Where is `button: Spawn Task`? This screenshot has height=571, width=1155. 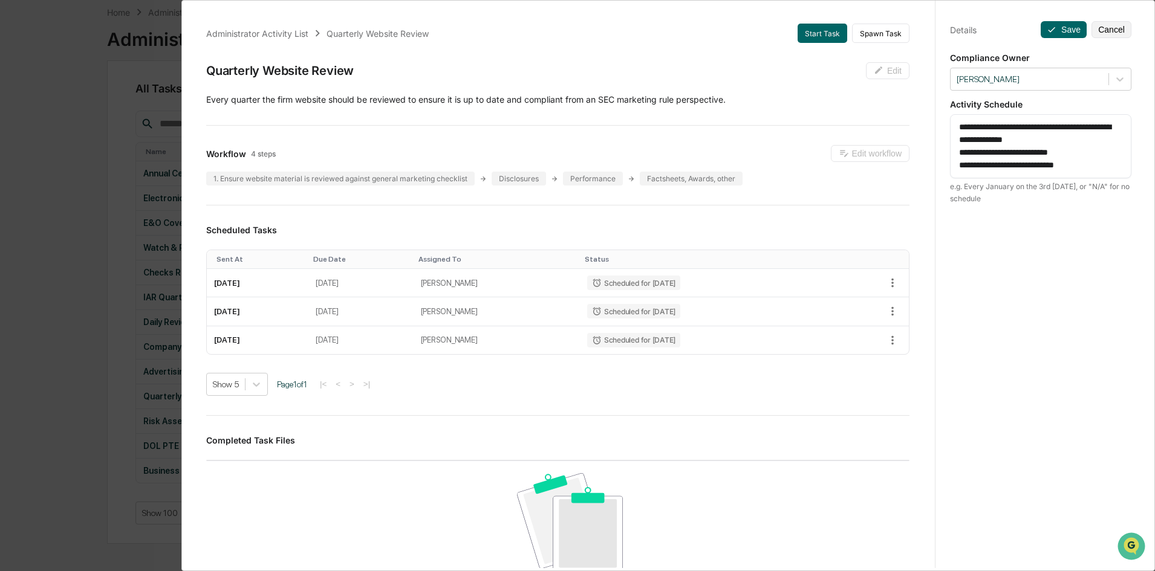
button: Spawn Task is located at coordinates (881, 33).